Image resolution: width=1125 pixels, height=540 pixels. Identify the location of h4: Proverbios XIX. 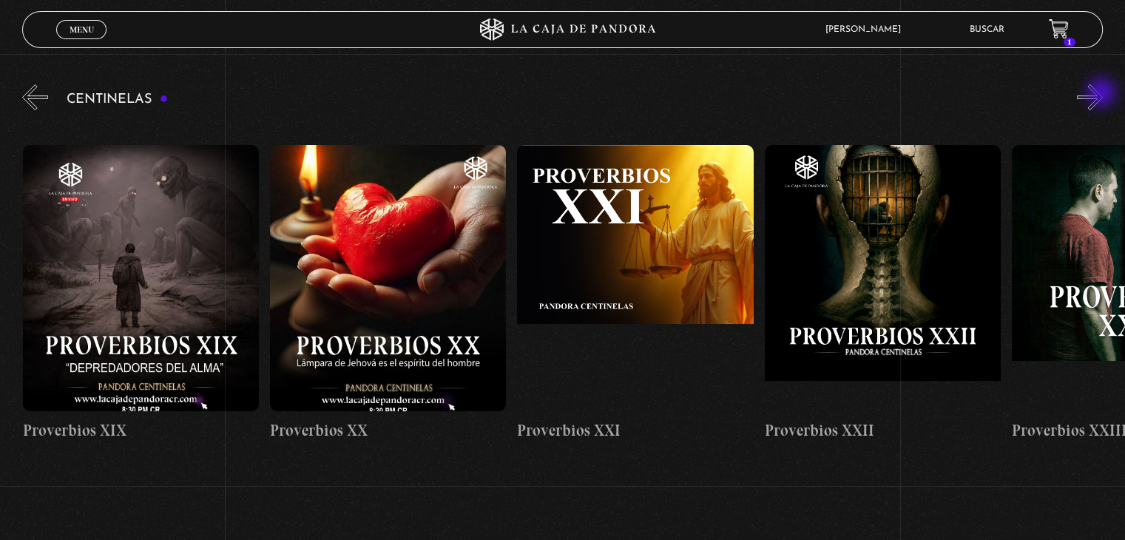
(140, 430).